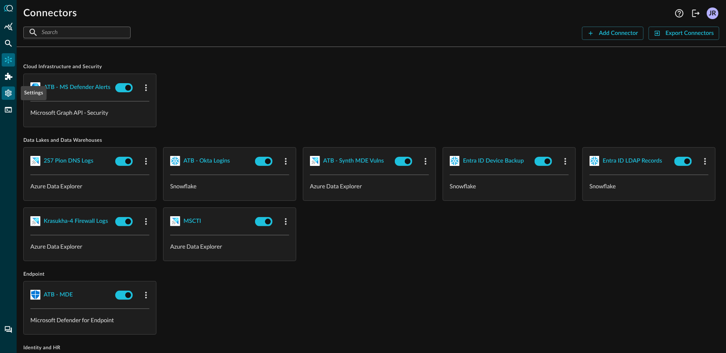  What do you see at coordinates (192, 221) in the screenshot?
I see `button: MSCTI` at bounding box center [192, 221].